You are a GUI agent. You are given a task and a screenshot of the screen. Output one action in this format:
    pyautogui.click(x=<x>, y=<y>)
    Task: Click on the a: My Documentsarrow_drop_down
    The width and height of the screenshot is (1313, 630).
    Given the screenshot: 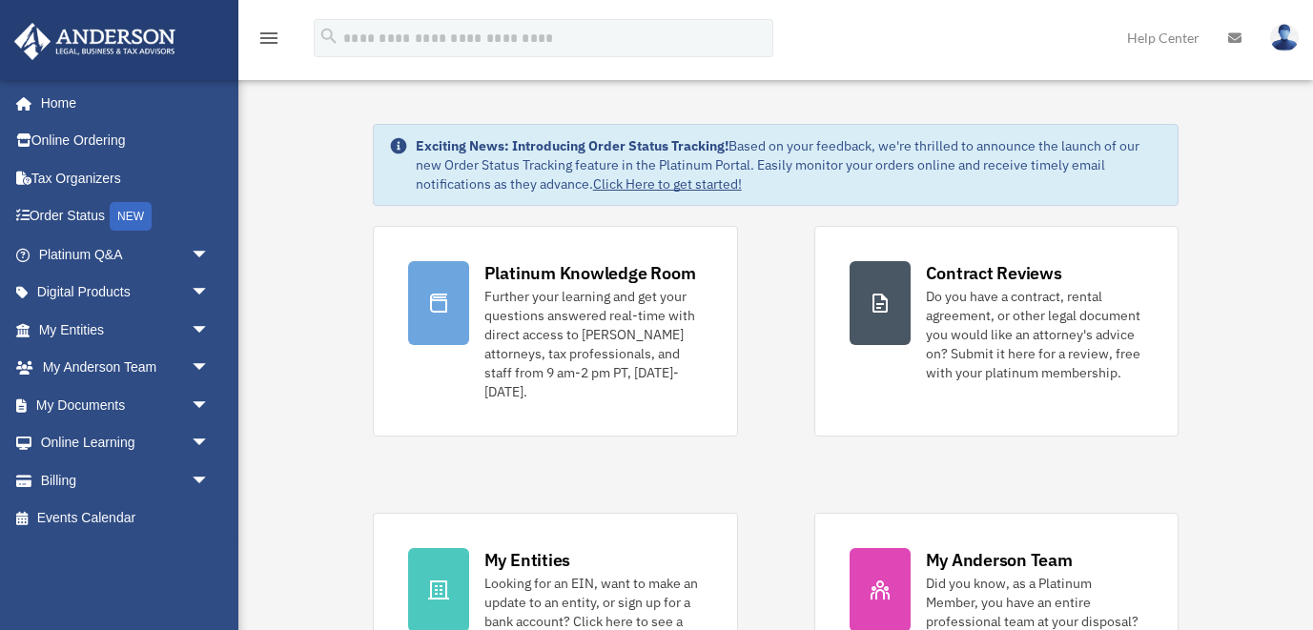 What is the action you would take?
    pyautogui.click(x=126, y=405)
    